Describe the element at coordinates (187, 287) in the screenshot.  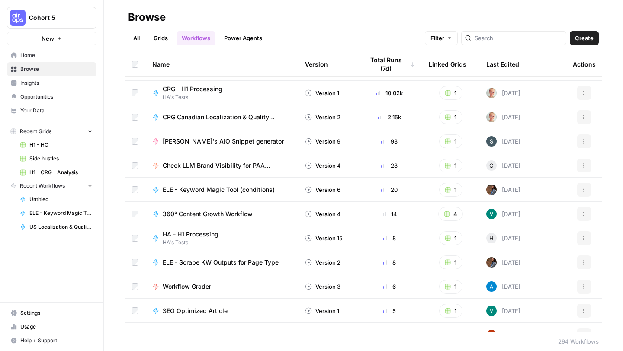
I see `span: Workflow Grader` at that location.